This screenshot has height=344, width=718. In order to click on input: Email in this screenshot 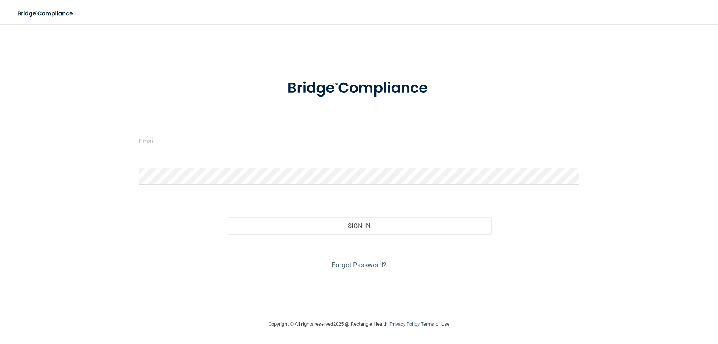, I will do `click(359, 141)`.